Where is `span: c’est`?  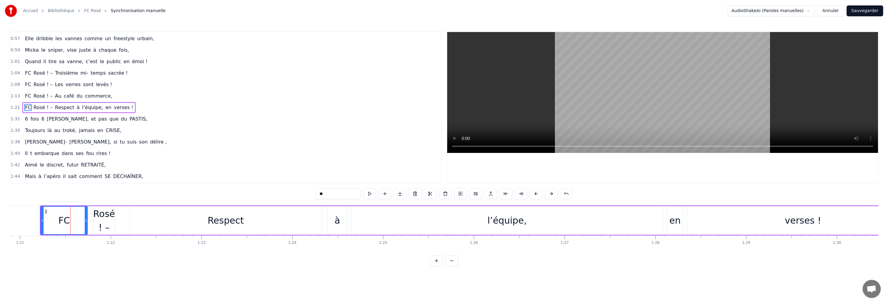
span: c’est is located at coordinates (92, 61).